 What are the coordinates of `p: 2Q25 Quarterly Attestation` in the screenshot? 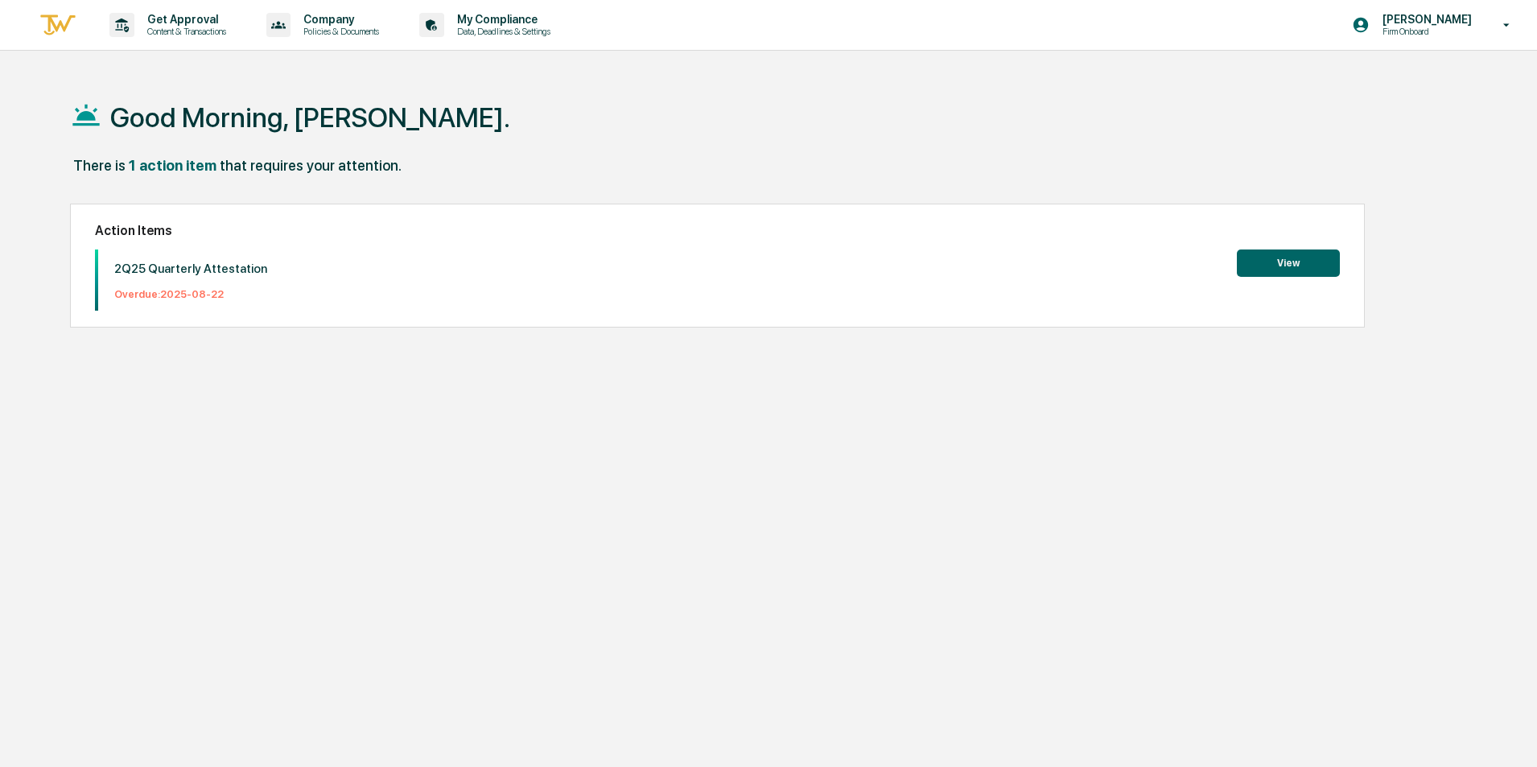 It's located at (191, 269).